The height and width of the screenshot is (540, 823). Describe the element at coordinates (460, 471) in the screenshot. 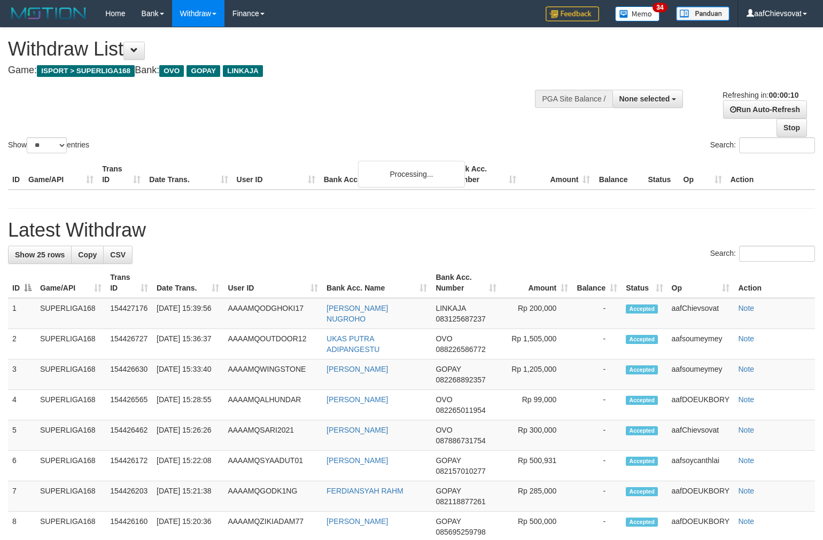

I see `span: Copy 082157010277 to clipboard` at that location.